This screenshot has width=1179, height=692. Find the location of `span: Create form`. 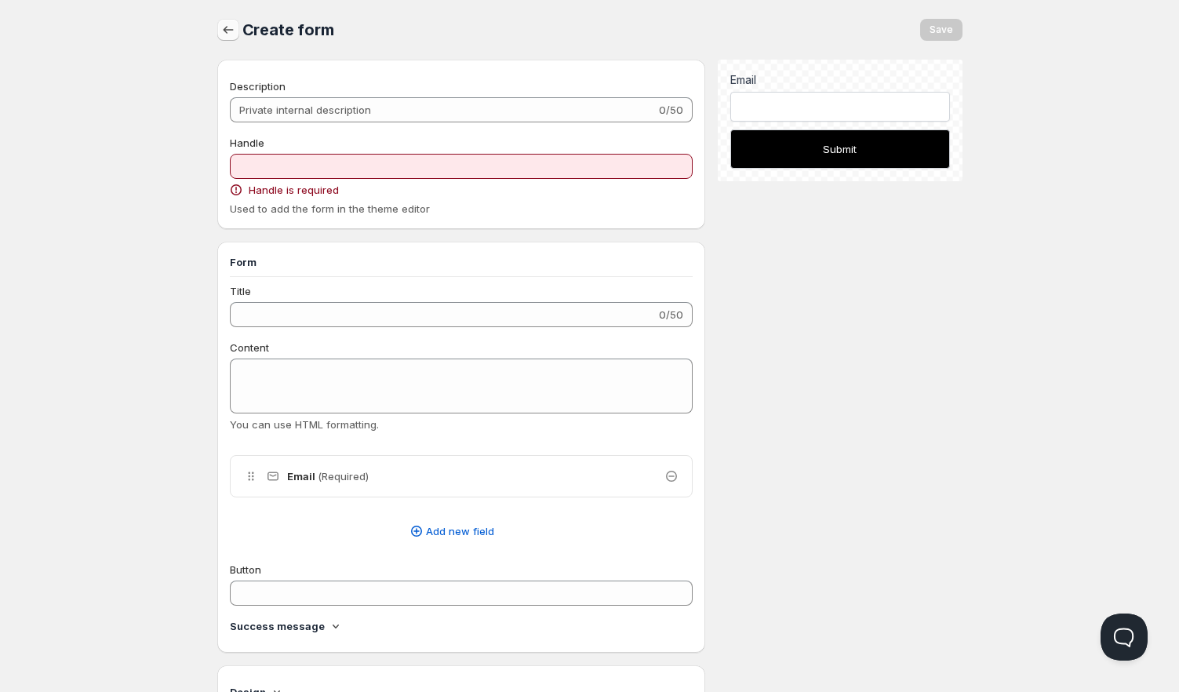

span: Create form is located at coordinates (288, 30).